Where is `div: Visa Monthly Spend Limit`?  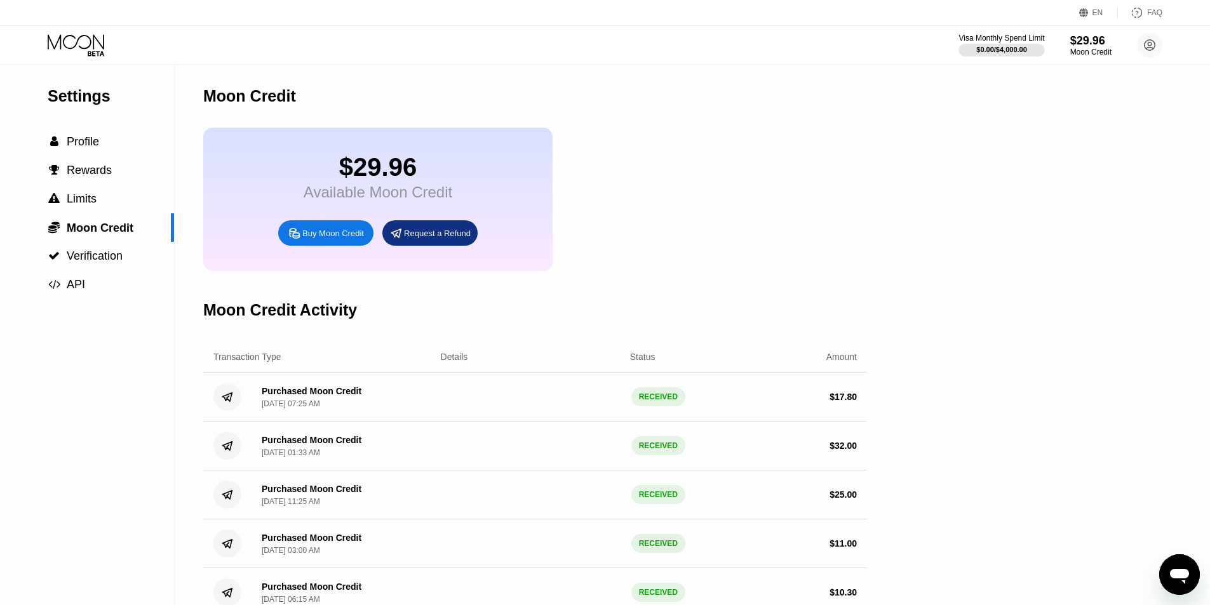 div: Visa Monthly Spend Limit is located at coordinates (1001, 38).